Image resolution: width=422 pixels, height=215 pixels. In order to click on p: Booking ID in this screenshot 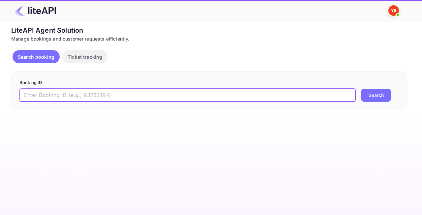, I will do `click(209, 83)`.